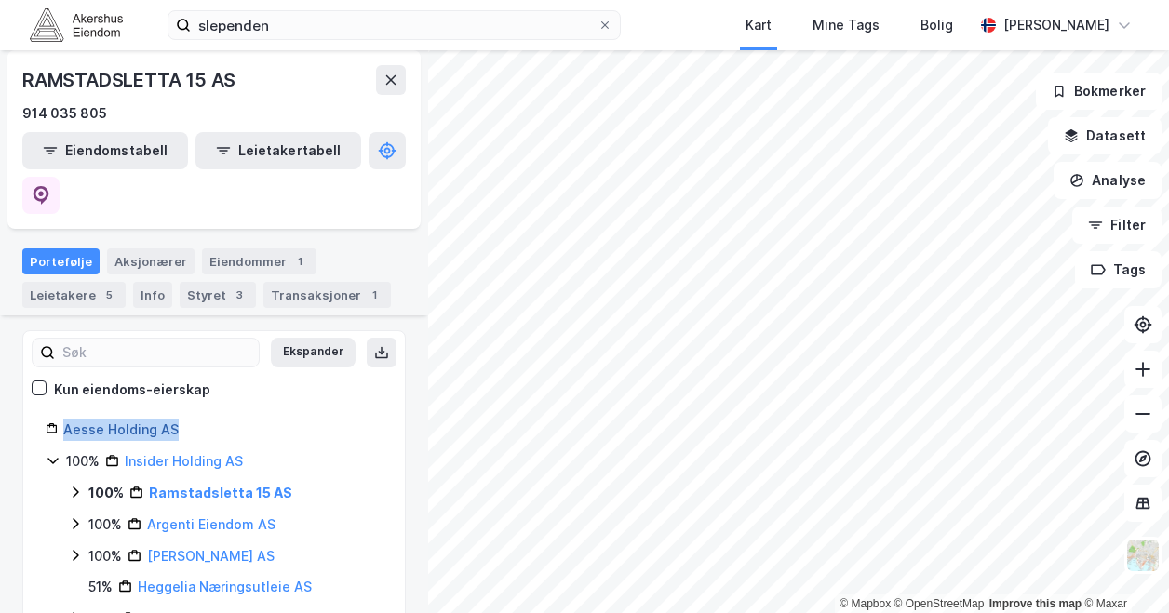 This screenshot has width=1169, height=613. Describe the element at coordinates (1122, 569) in the screenshot. I see `div: Kontrollprogram for chat` at that location.